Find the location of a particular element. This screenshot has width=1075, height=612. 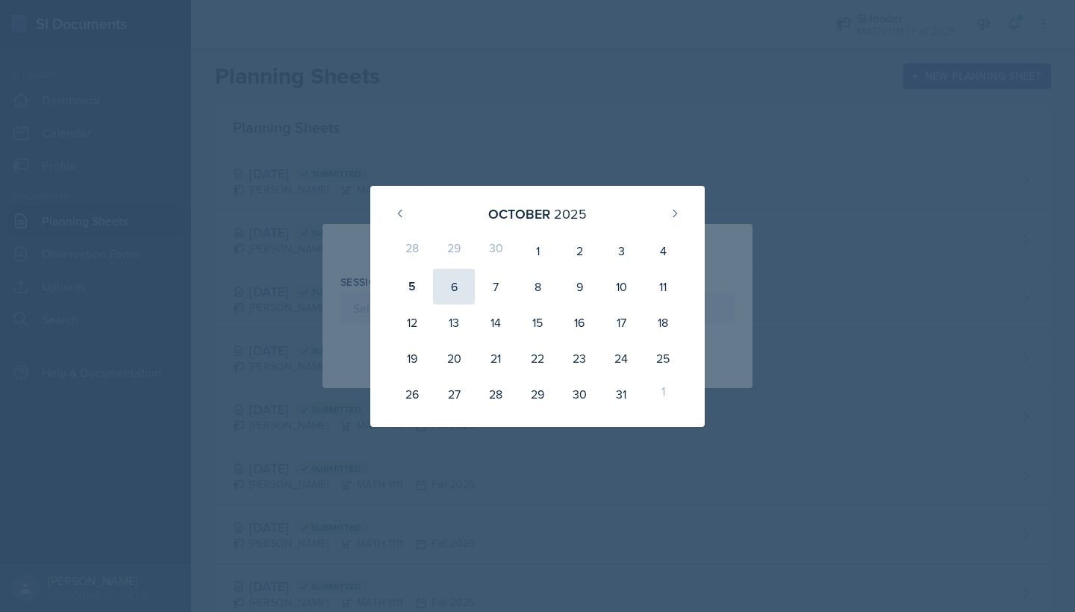

div: 21 is located at coordinates (496, 358).